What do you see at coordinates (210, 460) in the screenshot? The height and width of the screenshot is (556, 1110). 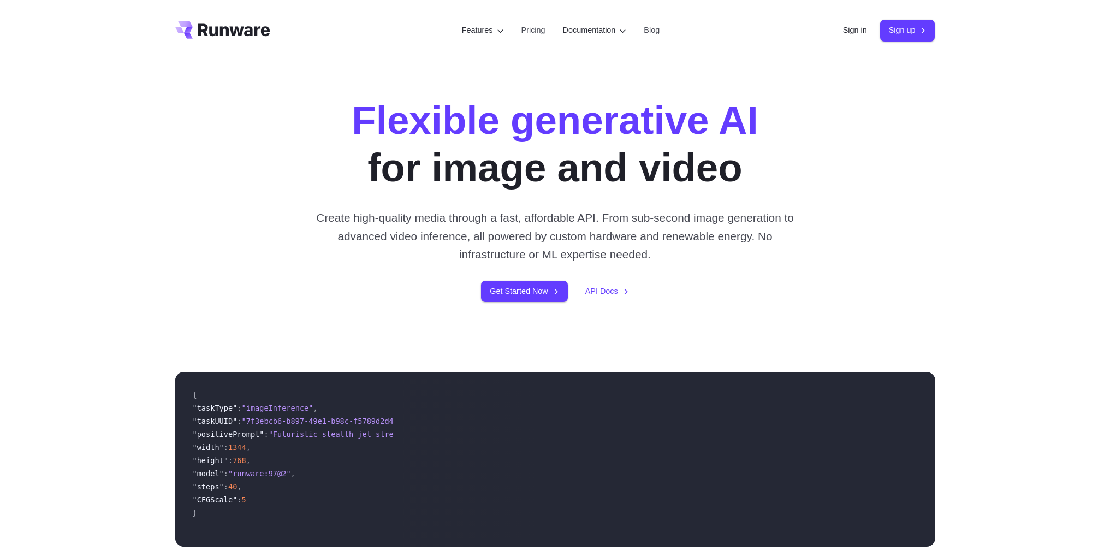 I see `span: "height"` at bounding box center [210, 460].